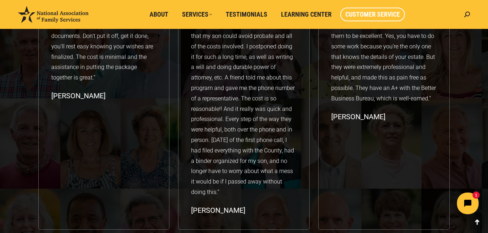 The width and height of the screenshot is (488, 233). I want to click on a: Learning Center, so click(306, 14).